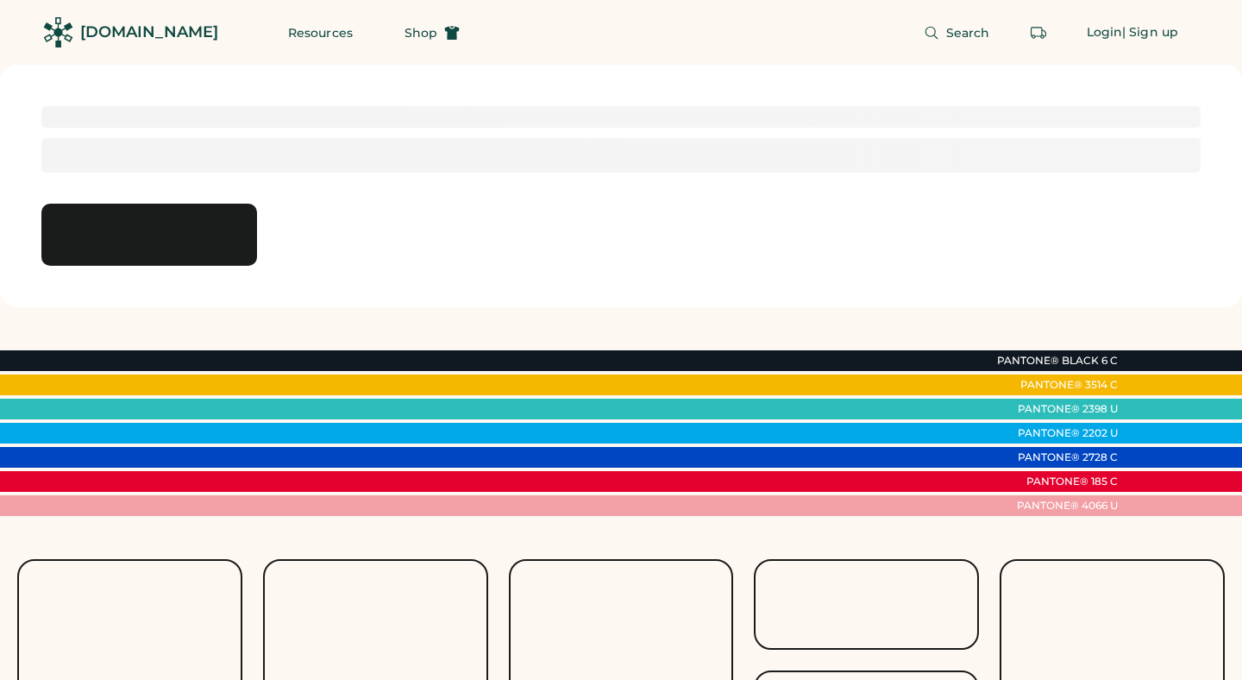 This screenshot has width=1242, height=680. What do you see at coordinates (432, 33) in the screenshot?
I see `button: Shop` at bounding box center [432, 33].